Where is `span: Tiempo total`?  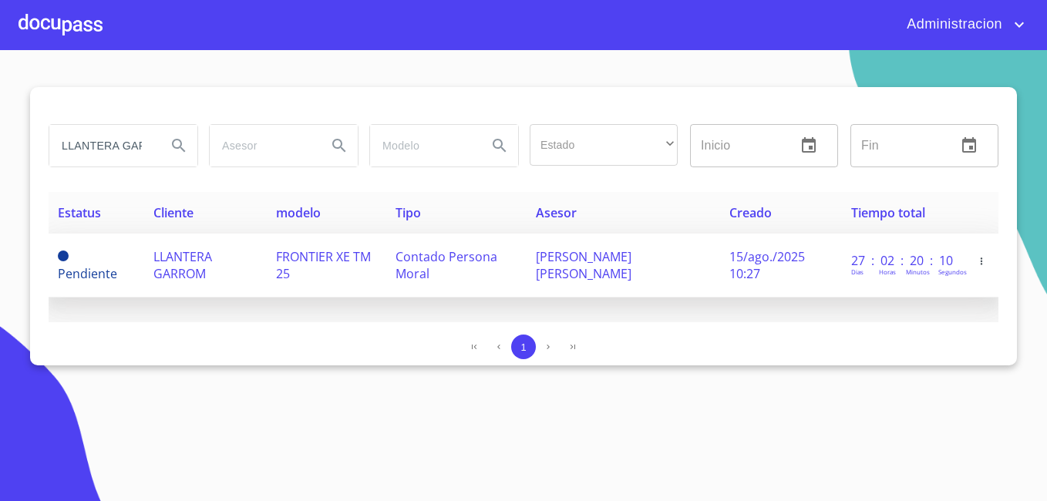 span: Tiempo total is located at coordinates (888, 213).